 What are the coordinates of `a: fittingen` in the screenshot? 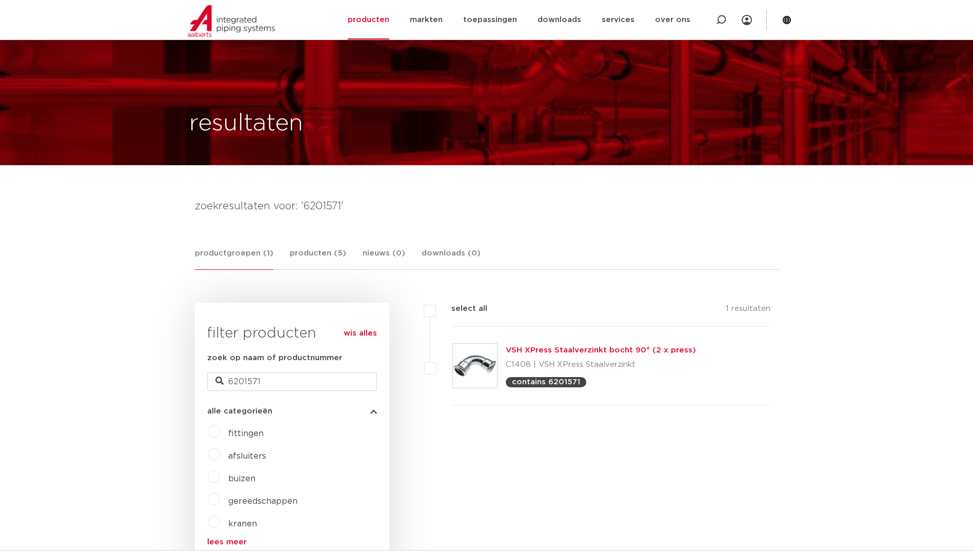 It's located at (246, 433).